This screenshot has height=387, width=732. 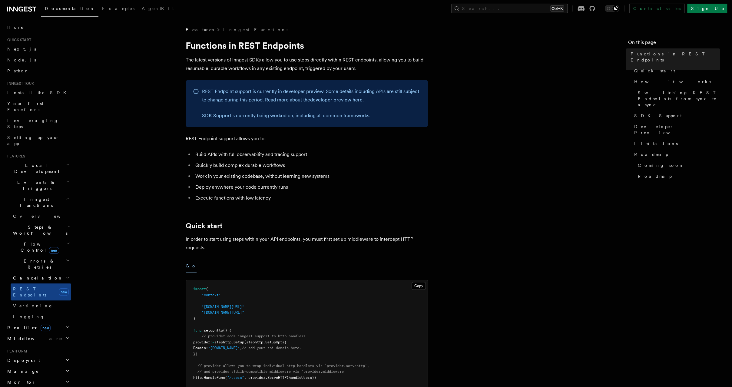 I want to click on span: , provider., so click(x=256, y=378).